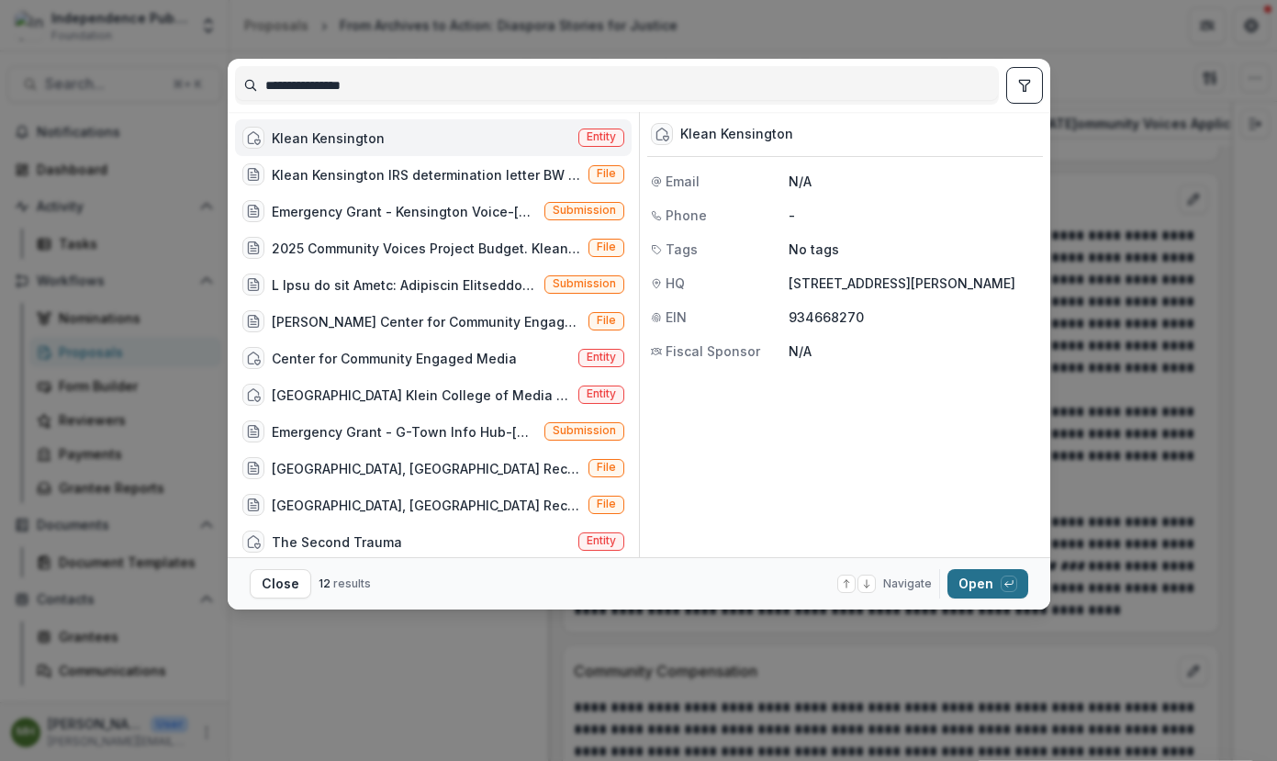 This screenshot has width=1277, height=761. Describe the element at coordinates (337, 542) in the screenshot. I see `div: The Second Trauma` at that location.